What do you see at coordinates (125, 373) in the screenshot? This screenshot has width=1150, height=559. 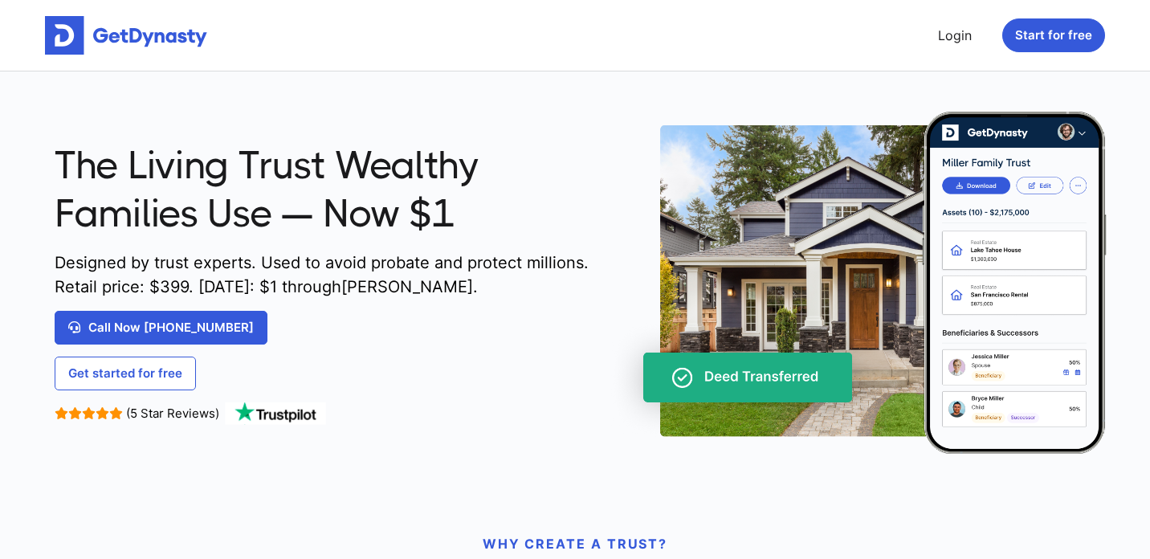 I see `a: Get started for free` at bounding box center [125, 373].